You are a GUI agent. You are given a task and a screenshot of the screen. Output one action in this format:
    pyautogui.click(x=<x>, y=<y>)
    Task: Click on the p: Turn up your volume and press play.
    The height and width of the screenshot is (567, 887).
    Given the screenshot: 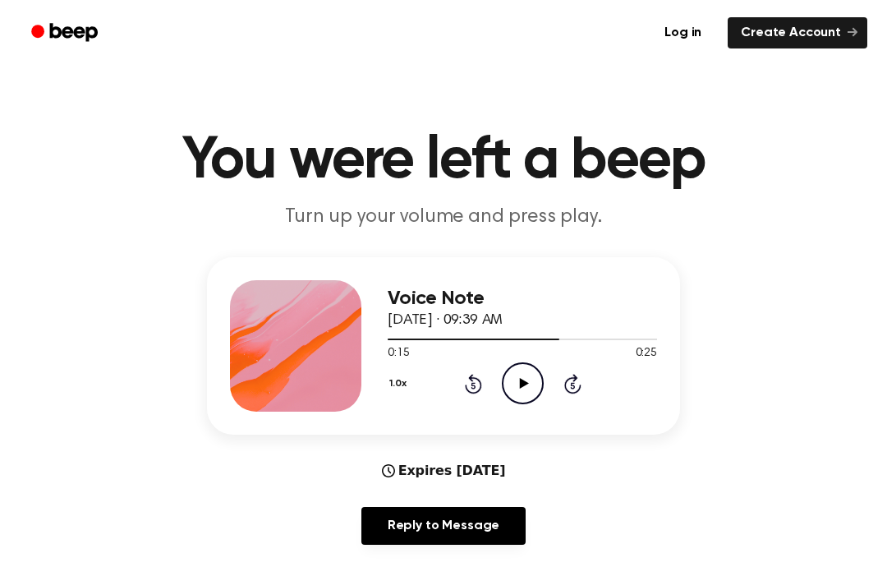 What is the action you would take?
    pyautogui.click(x=444, y=217)
    